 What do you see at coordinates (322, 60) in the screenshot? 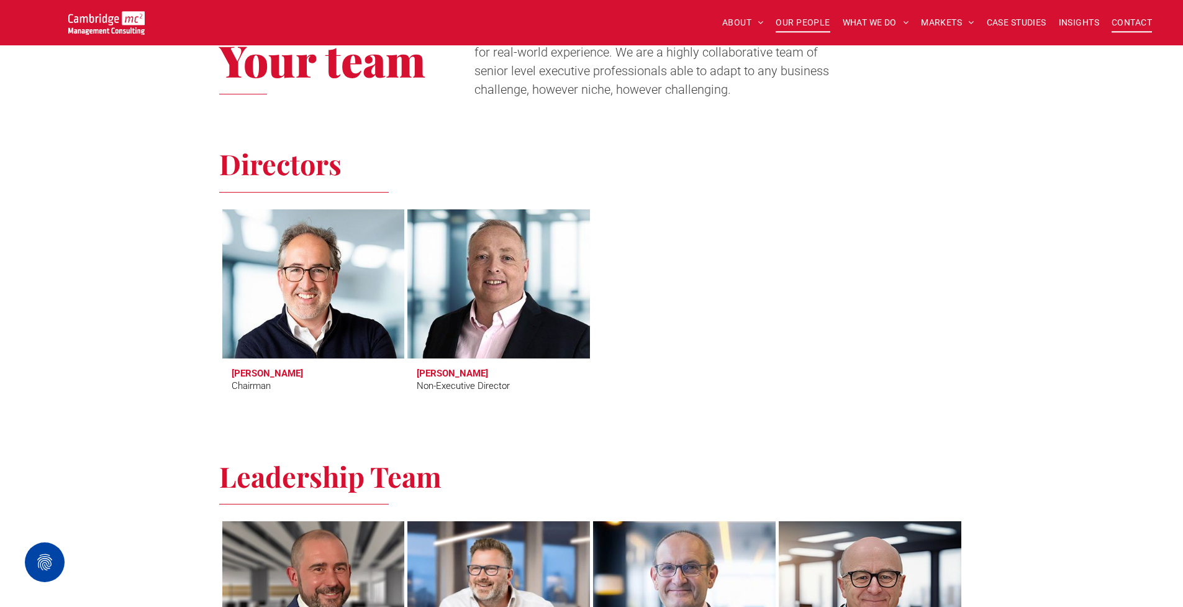
I see `span: Your team` at bounding box center [322, 60].